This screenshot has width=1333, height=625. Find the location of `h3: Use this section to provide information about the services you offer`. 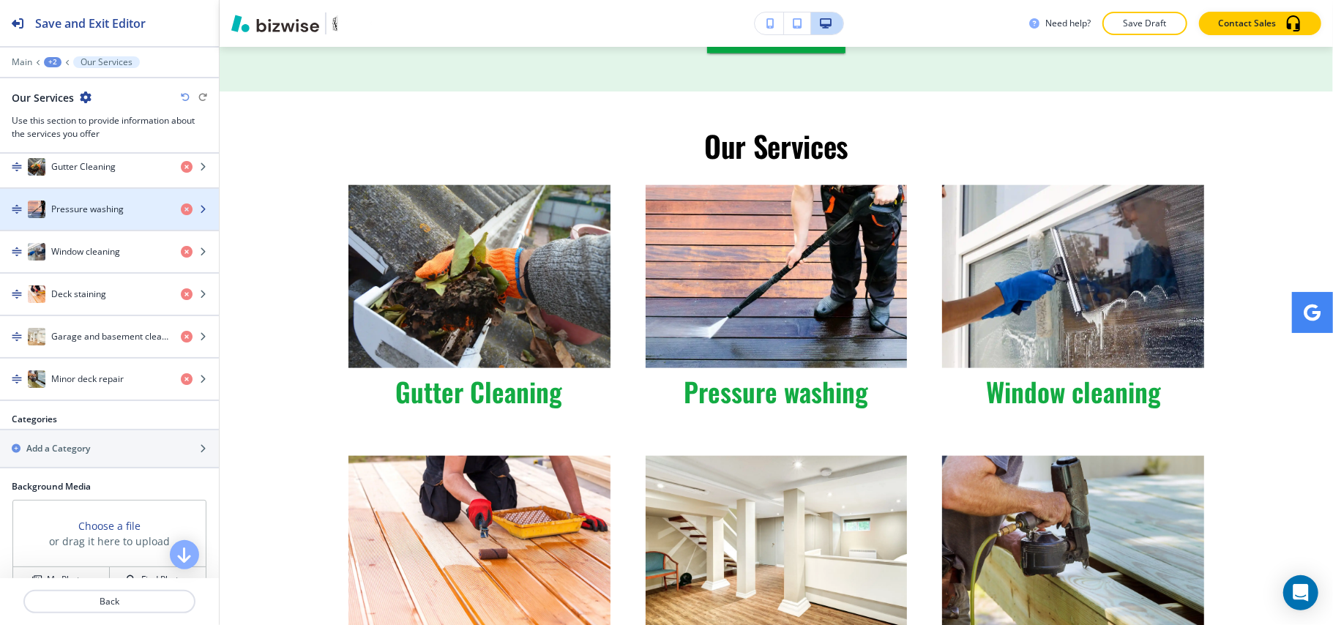

h3: Use this section to provide information about the services you offer is located at coordinates (109, 127).